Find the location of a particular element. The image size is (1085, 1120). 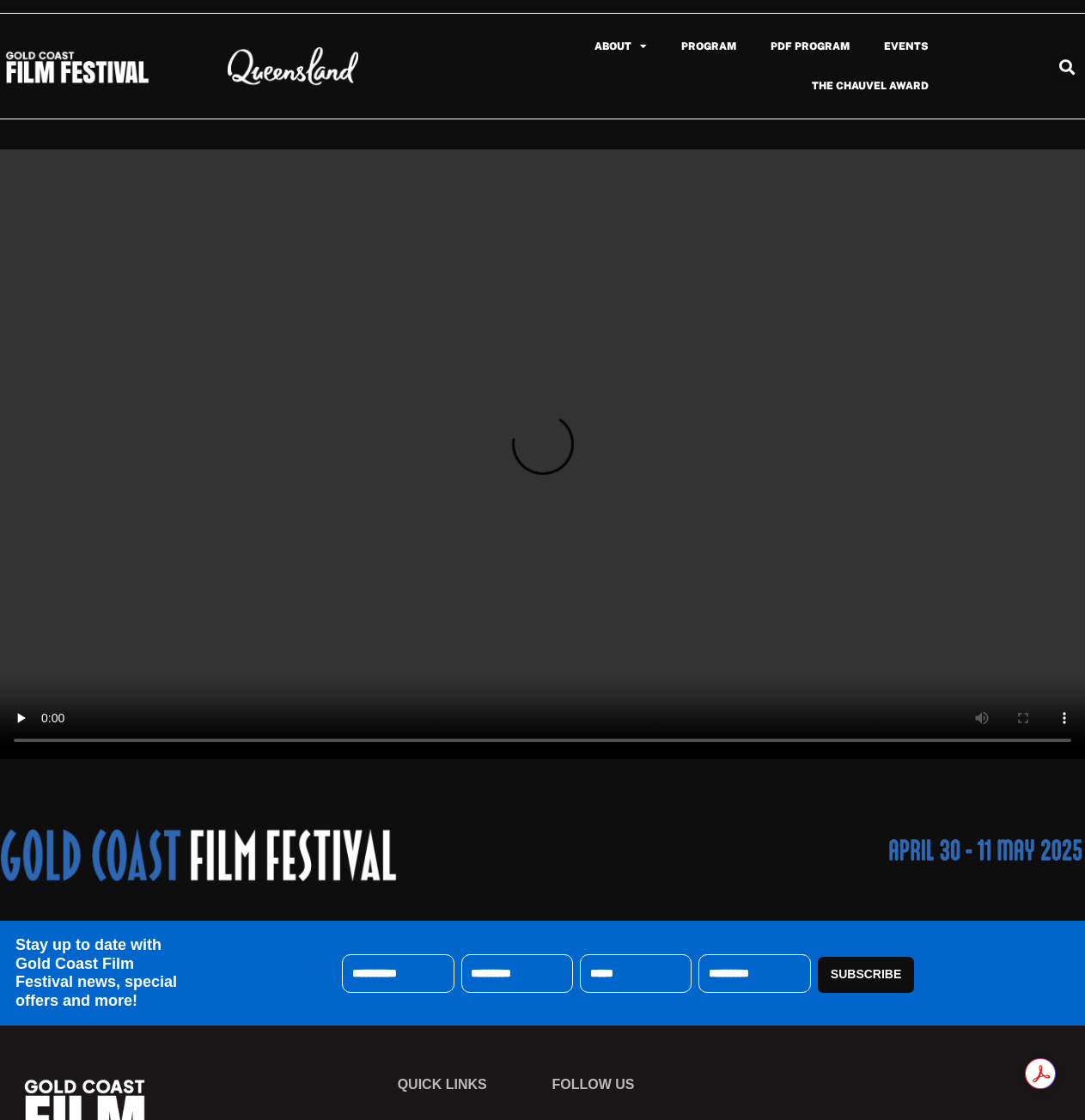

h4: Stay up to date with Gold Coast Film Festival news, special offers and more! is located at coordinates (105, 973).